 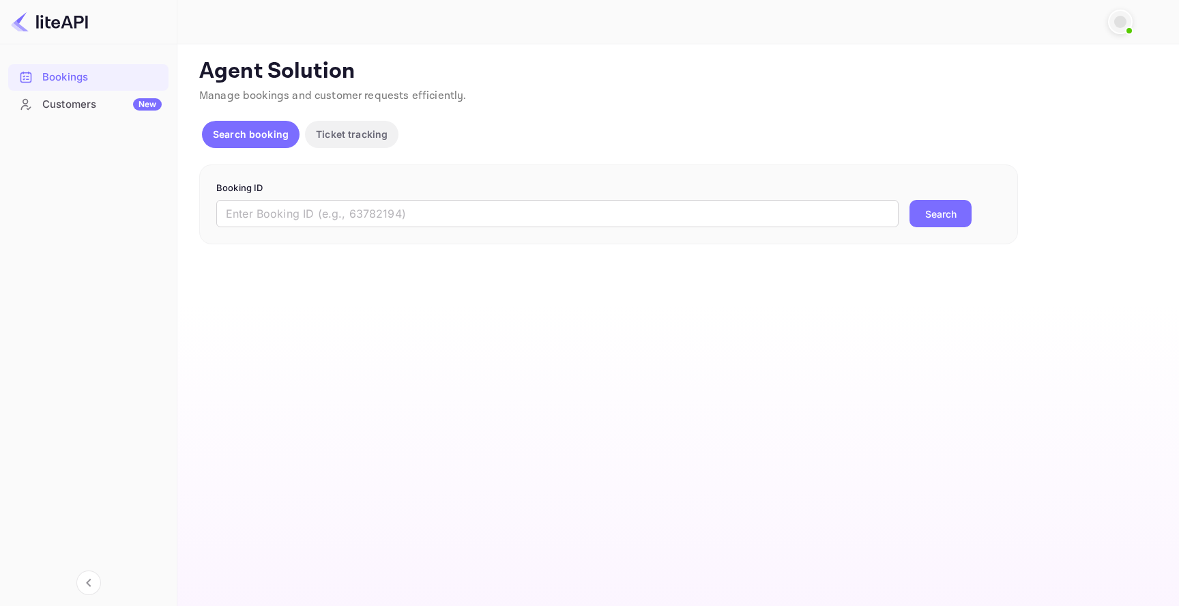 I want to click on img: LiteAPI logo, so click(x=49, y=22).